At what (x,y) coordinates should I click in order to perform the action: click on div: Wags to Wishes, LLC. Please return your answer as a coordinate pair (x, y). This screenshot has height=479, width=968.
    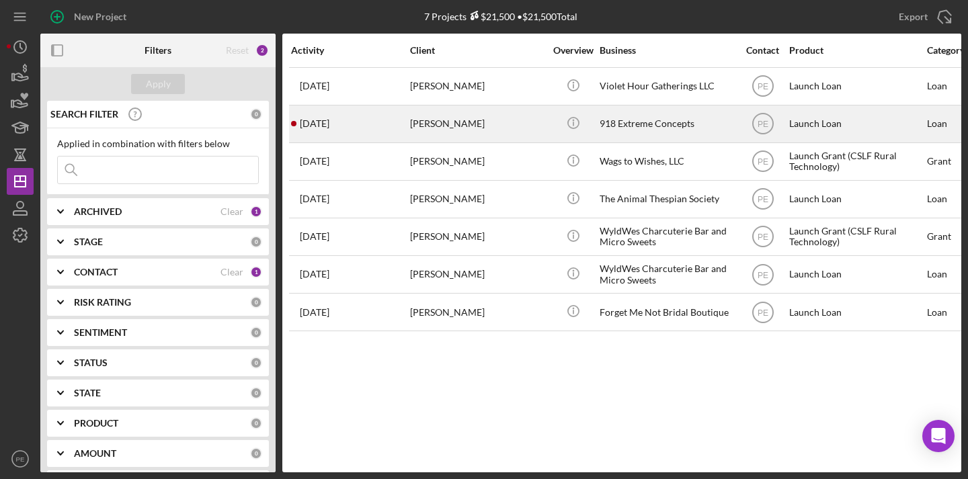
    Looking at the image, I should click on (667, 161).